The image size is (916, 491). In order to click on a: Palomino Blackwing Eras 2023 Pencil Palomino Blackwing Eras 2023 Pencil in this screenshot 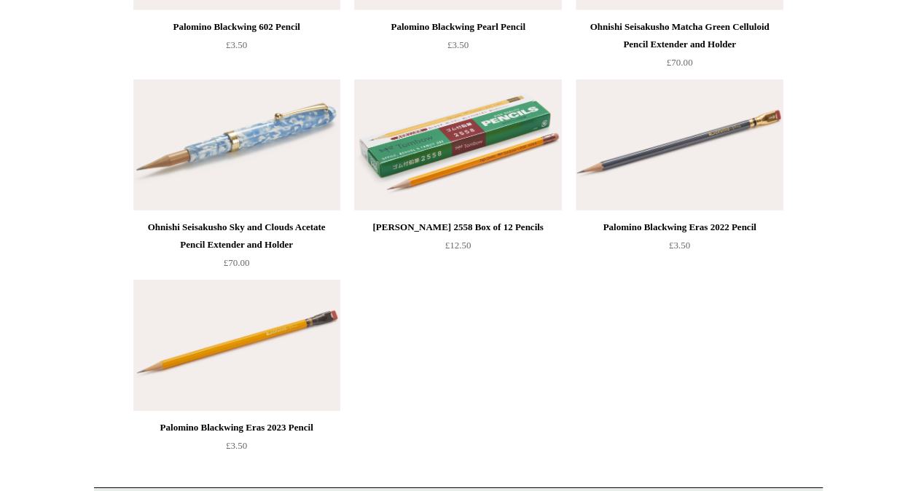, I will do `click(237, 345)`.